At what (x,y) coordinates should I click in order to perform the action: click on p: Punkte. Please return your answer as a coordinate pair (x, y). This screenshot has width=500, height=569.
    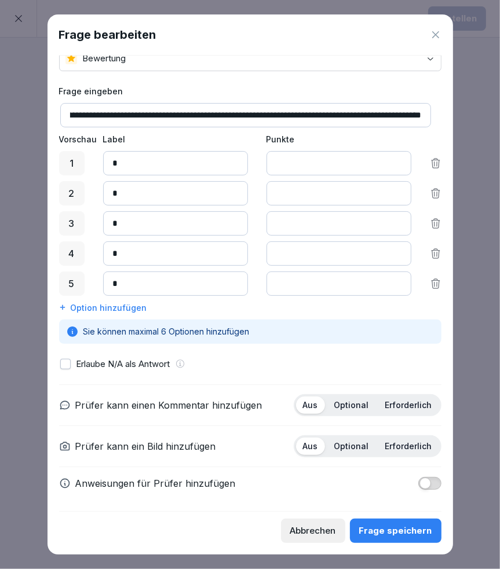
    Looking at the image, I should click on (339, 139).